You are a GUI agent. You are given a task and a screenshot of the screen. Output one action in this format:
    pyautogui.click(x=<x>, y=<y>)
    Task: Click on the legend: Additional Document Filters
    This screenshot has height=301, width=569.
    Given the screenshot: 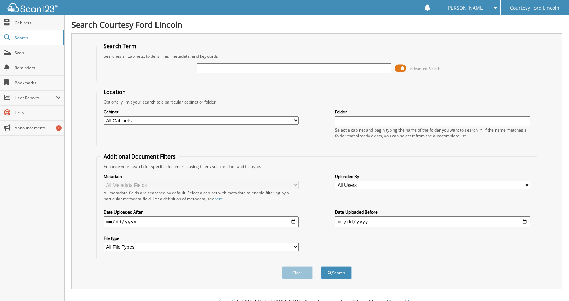 What is the action you would take?
    pyautogui.click(x=139, y=156)
    